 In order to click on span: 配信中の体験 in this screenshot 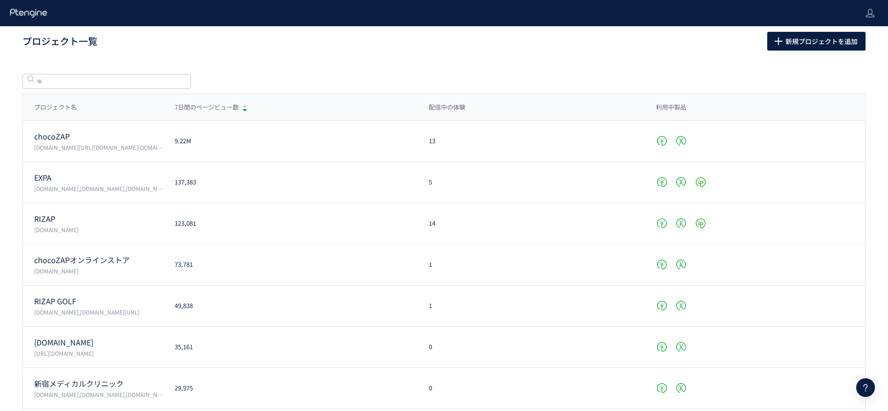, I will do `click(447, 107)`.